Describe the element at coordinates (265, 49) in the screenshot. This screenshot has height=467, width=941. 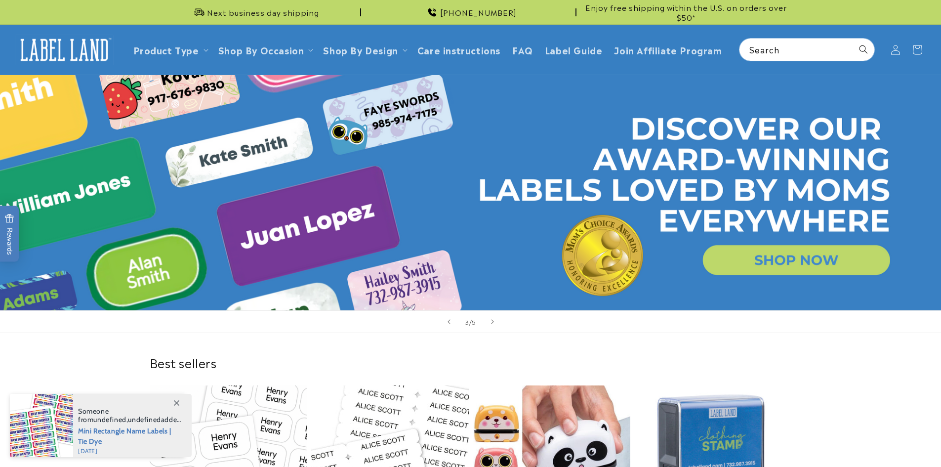
I see `summary: Shop By Occasion` at that location.